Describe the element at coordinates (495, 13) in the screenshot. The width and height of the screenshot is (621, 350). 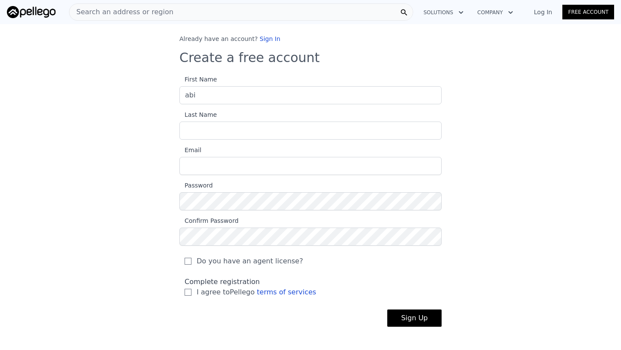
I see `button: Company` at that location.